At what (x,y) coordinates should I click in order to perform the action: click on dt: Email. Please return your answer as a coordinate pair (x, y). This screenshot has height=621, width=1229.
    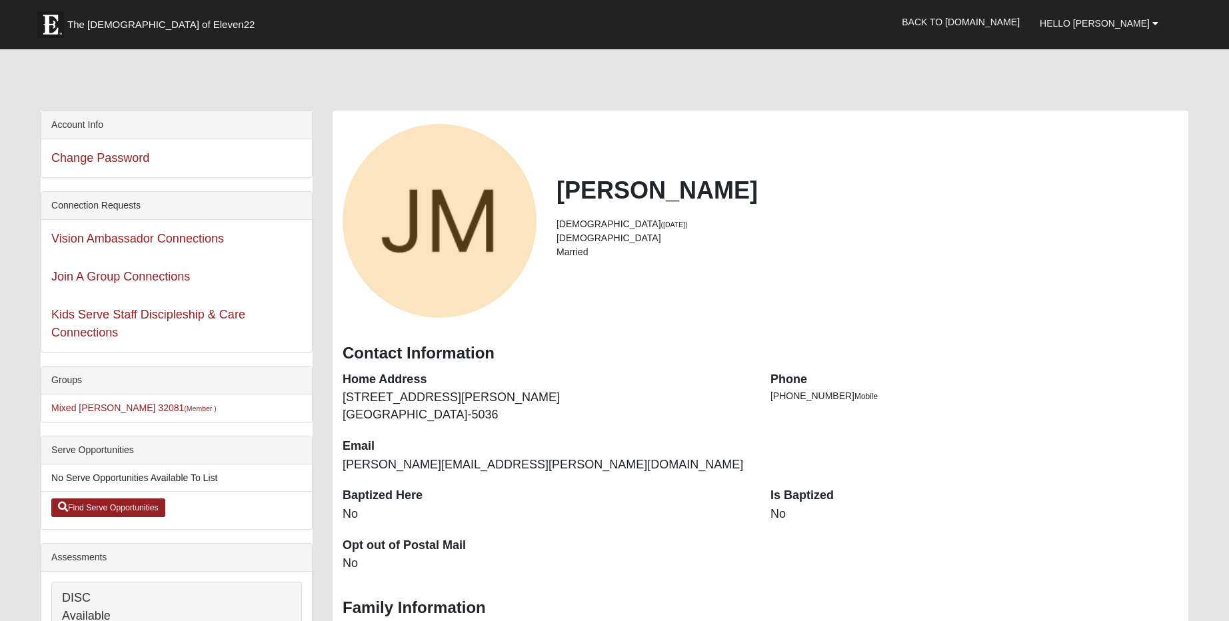
    Looking at the image, I should click on (547, 447).